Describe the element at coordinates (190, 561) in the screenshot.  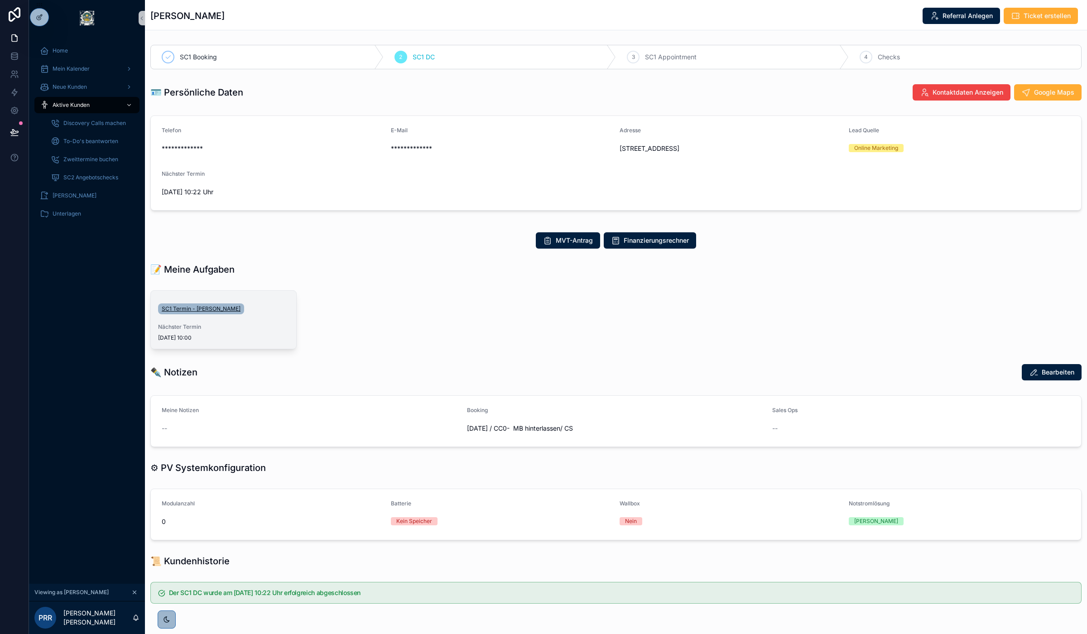
I see `h1: 📜 Kundenhistorie` at that location.